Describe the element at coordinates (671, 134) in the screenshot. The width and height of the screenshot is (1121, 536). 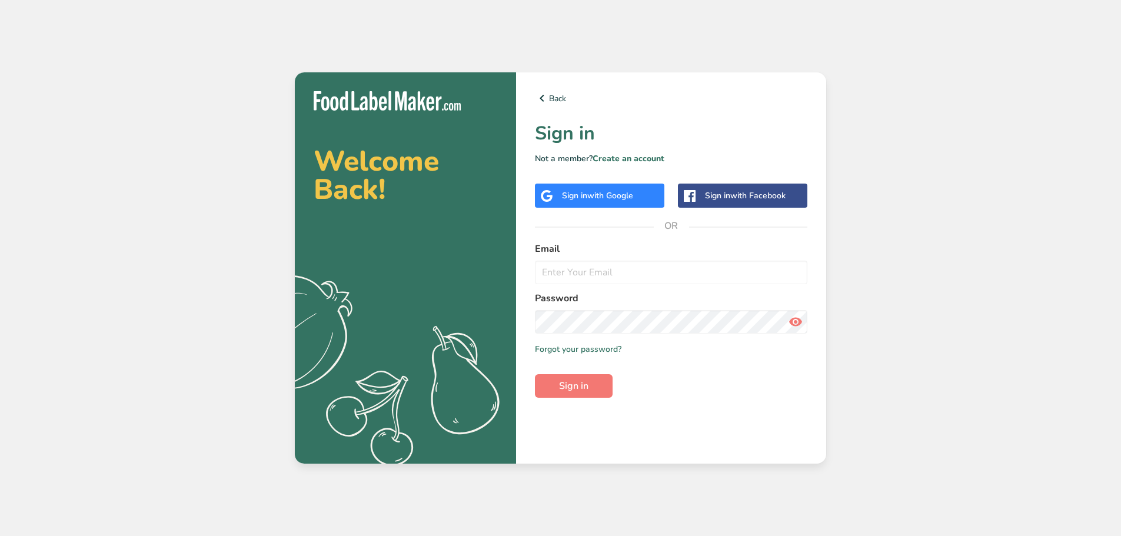
I see `h1: Sign in` at that location.